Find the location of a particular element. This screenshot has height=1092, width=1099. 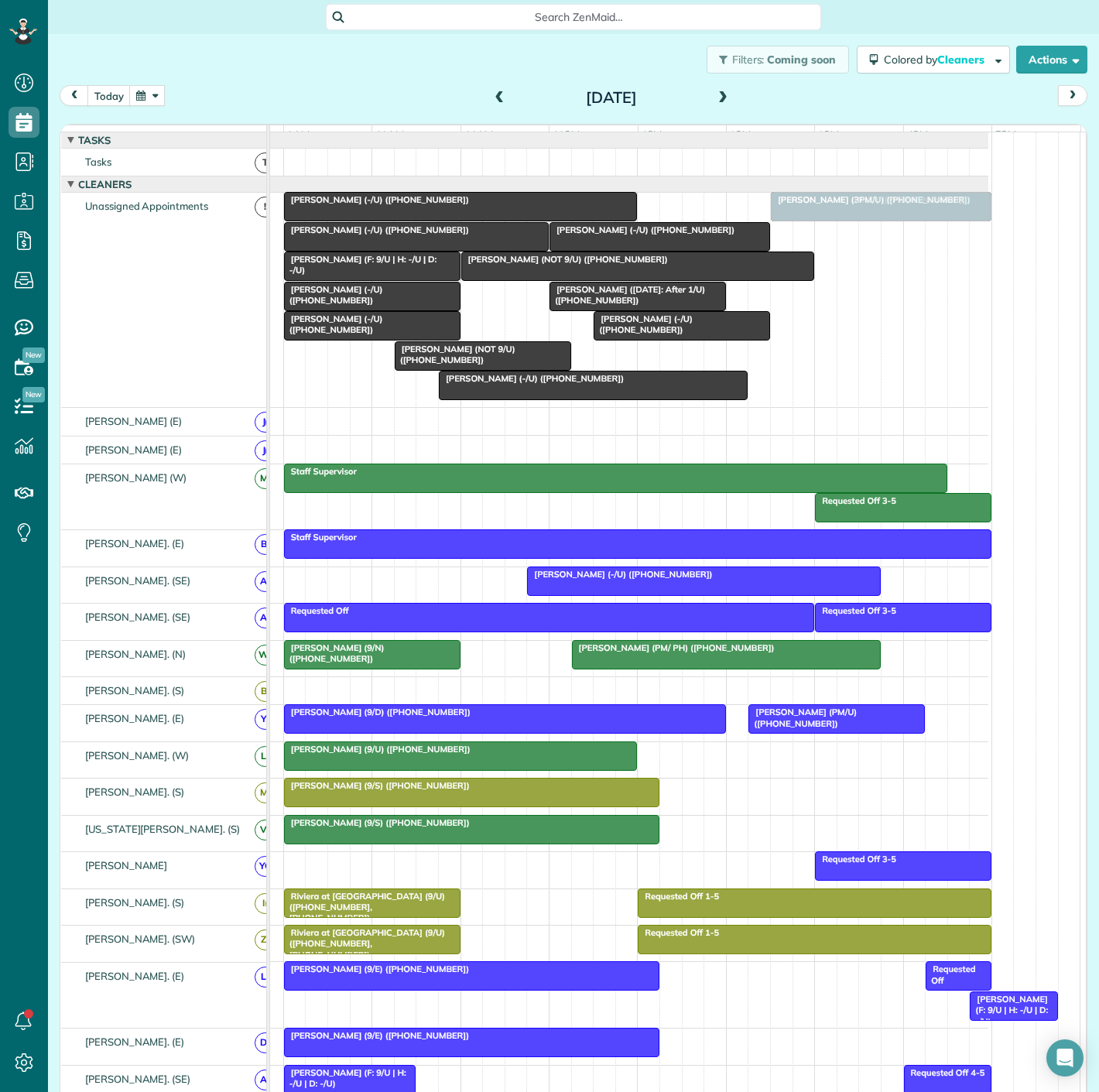

button: next is located at coordinates (1073, 95).